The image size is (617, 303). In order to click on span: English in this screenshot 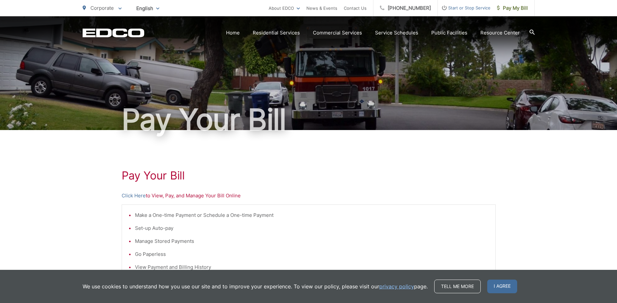, I will do `click(148, 8)`.